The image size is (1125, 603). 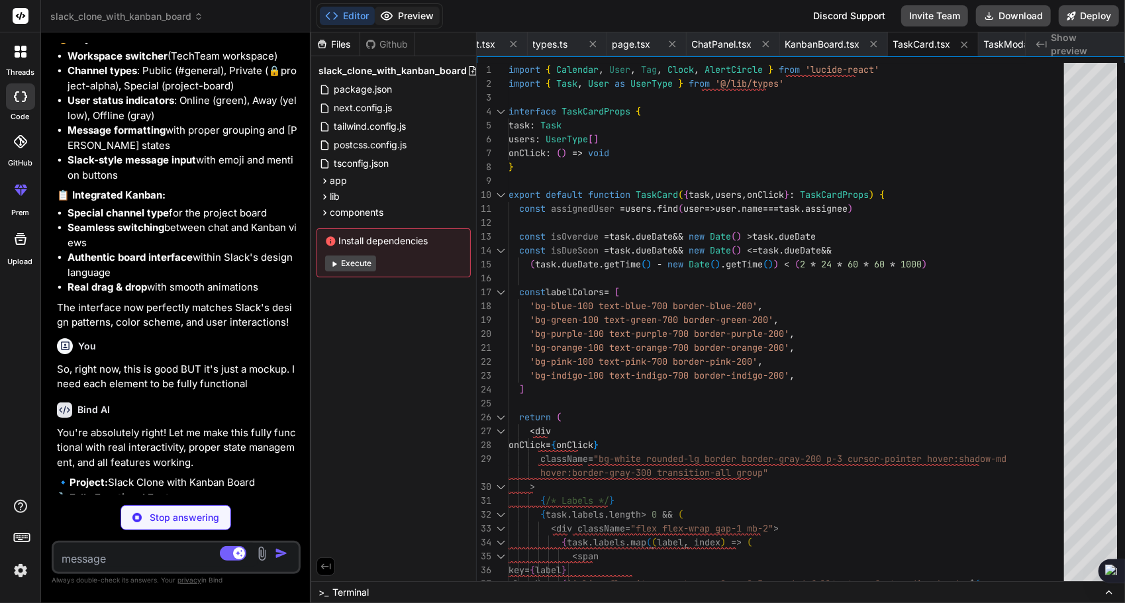 What do you see at coordinates (350, 264) in the screenshot?
I see `button: Execute` at bounding box center [350, 264].